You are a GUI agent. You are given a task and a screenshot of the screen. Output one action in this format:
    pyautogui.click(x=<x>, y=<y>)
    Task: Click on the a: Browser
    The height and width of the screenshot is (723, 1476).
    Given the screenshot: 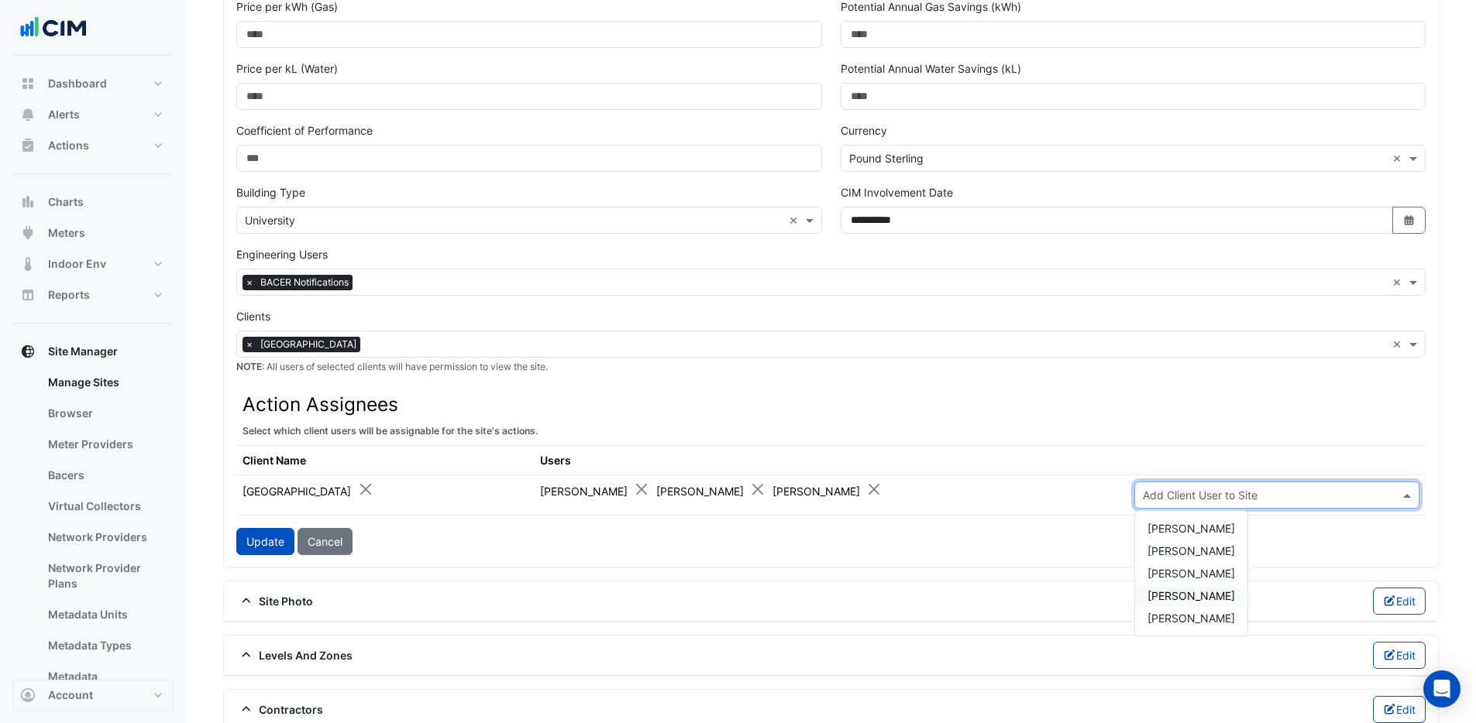 What is the action you would take?
    pyautogui.click(x=105, y=414)
    